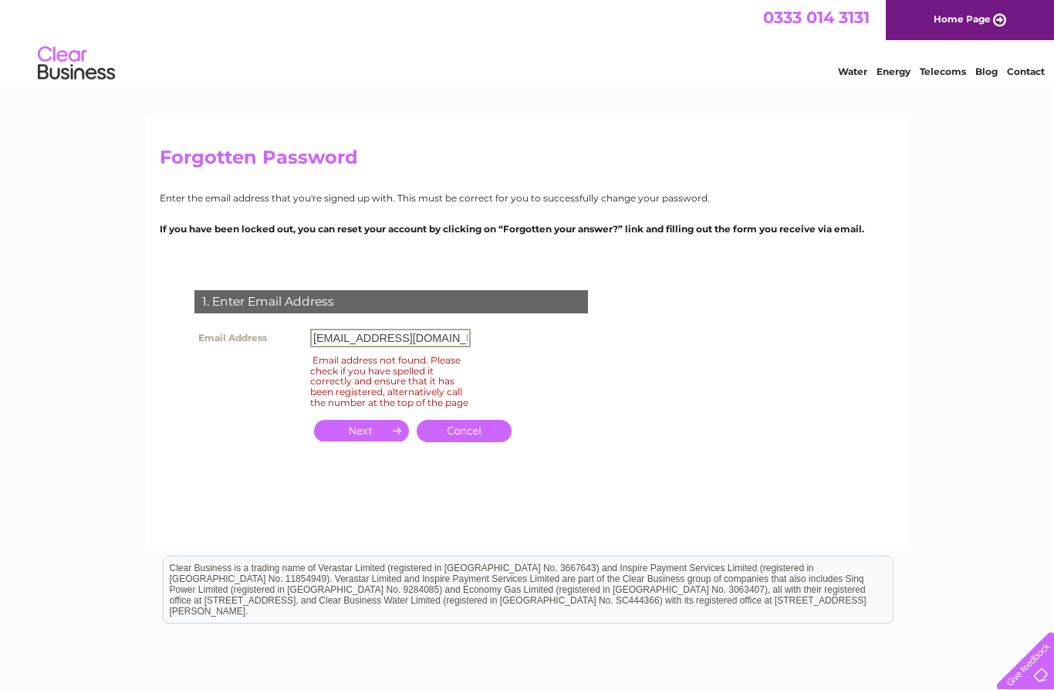 This screenshot has height=690, width=1054. What do you see at coordinates (76, 63) in the screenshot?
I see `img: logo.png` at bounding box center [76, 63].